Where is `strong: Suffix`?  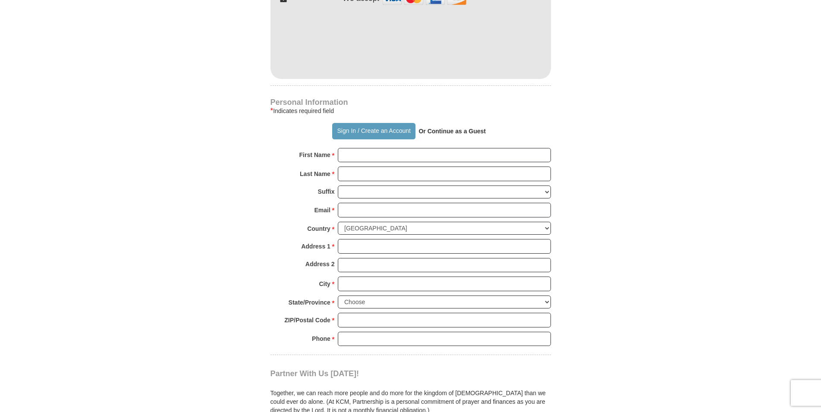 strong: Suffix is located at coordinates (326, 191).